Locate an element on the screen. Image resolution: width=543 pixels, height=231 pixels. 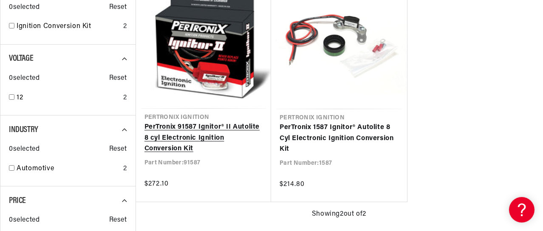
span: Voltage is located at coordinates (21, 59).